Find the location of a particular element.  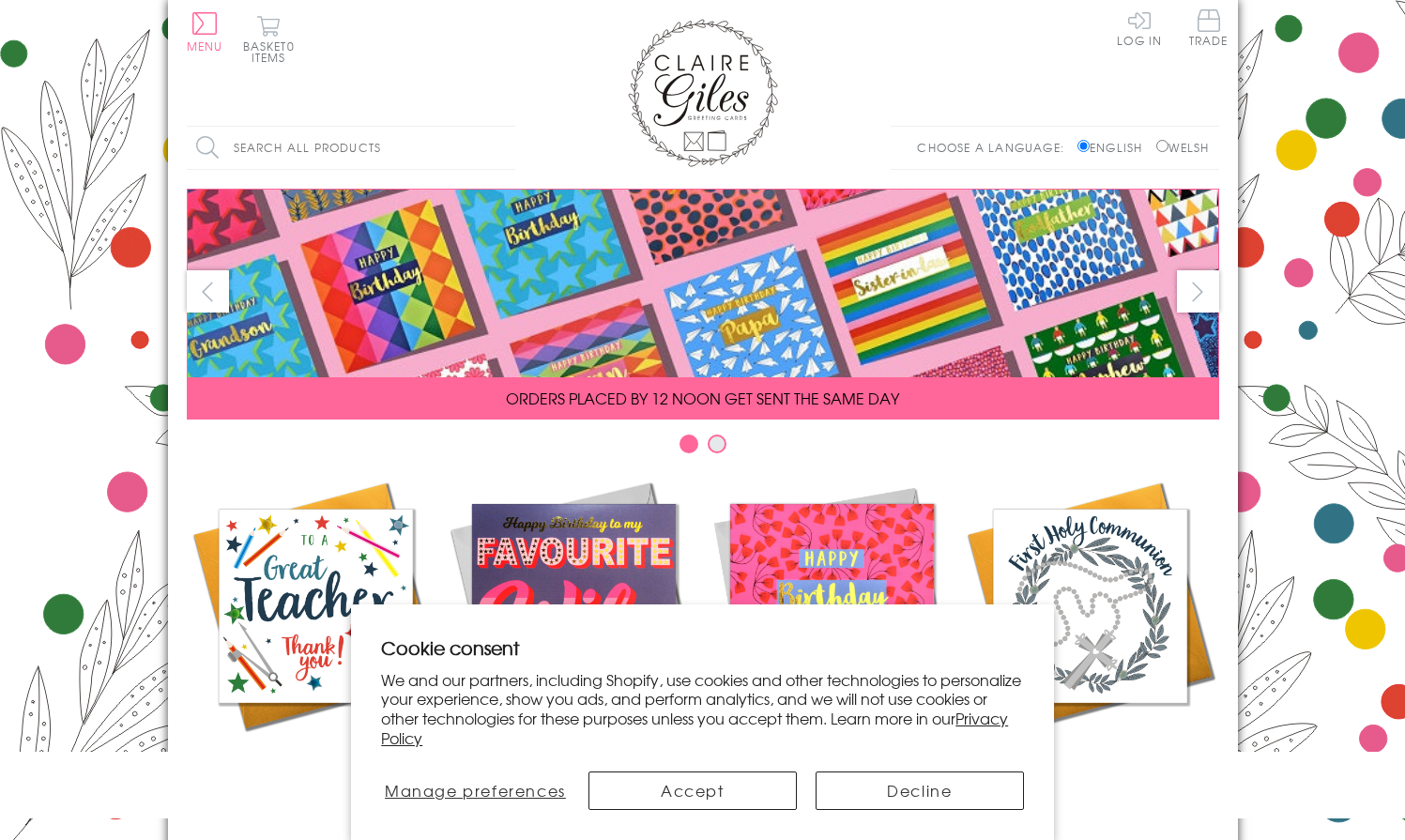

span: Academic is located at coordinates (315, 761).